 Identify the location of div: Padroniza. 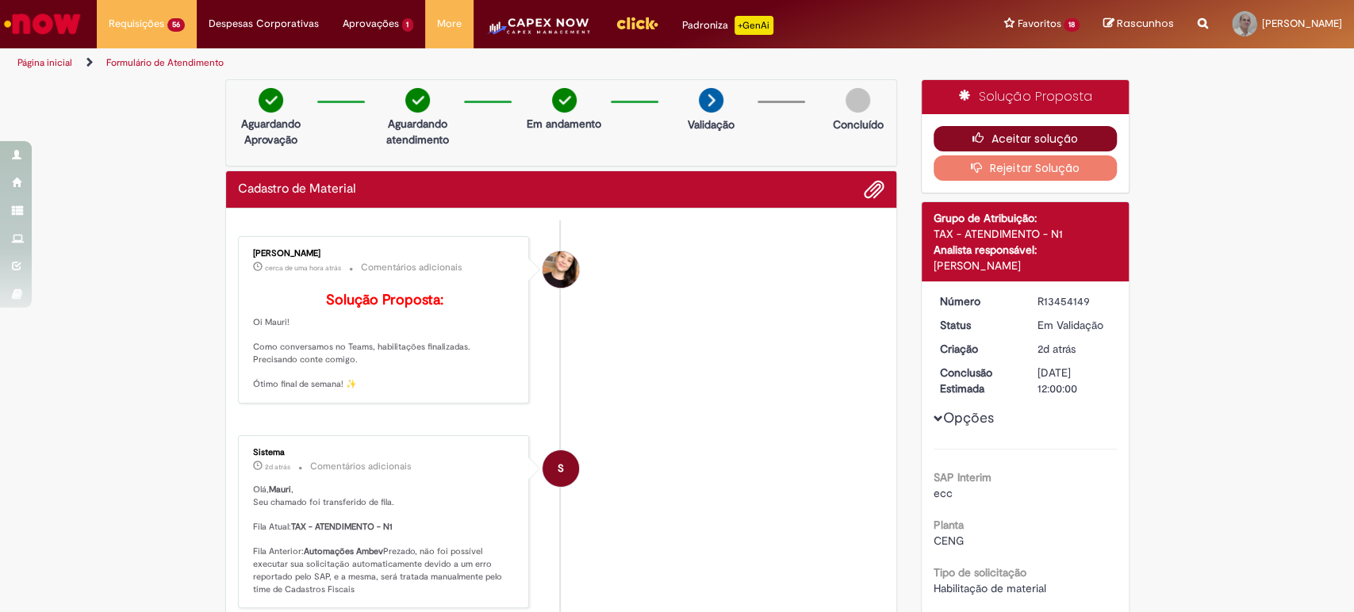
(727, 25).